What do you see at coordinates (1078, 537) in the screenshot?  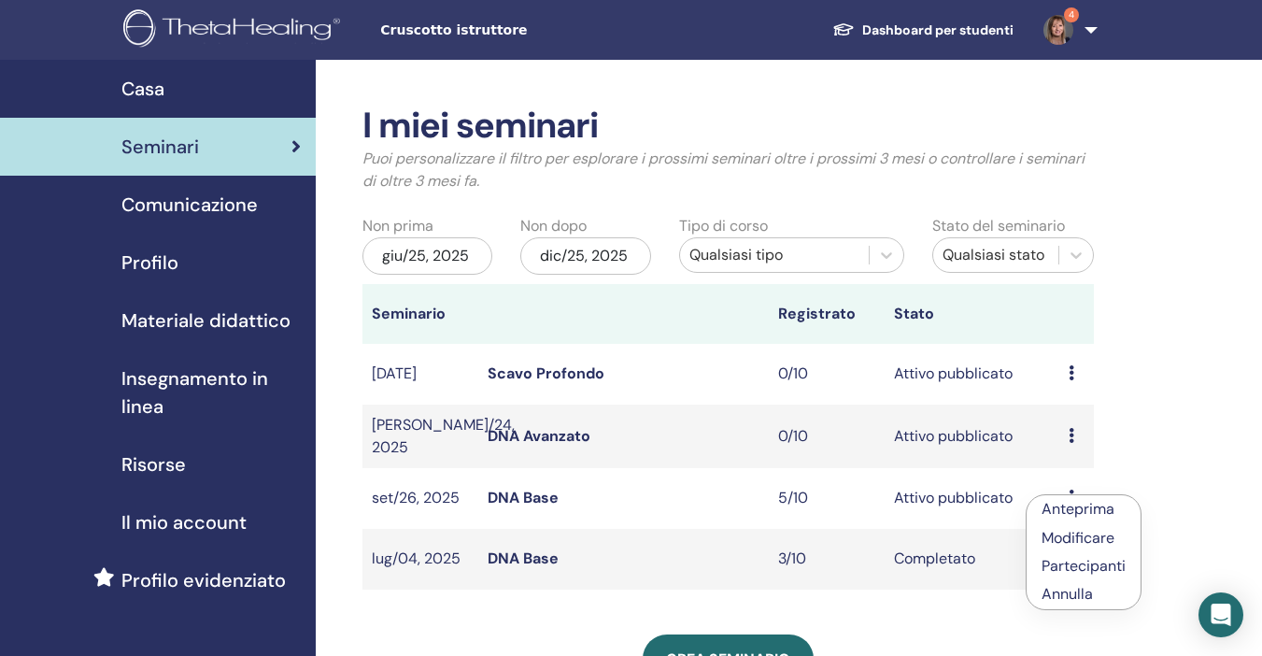 I see `a: Modificare` at bounding box center [1078, 537].